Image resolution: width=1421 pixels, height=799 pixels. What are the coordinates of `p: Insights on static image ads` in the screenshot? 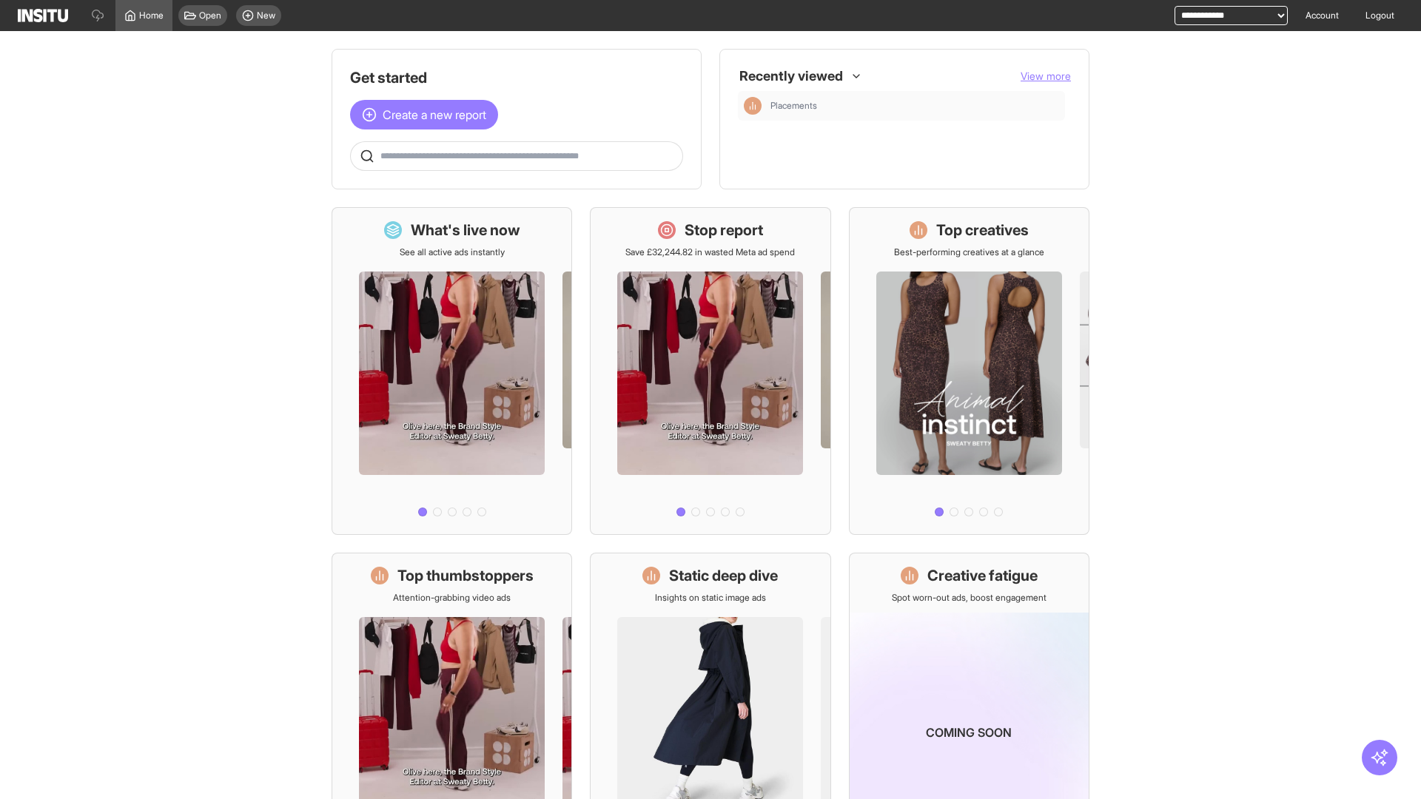 It's located at (710, 598).